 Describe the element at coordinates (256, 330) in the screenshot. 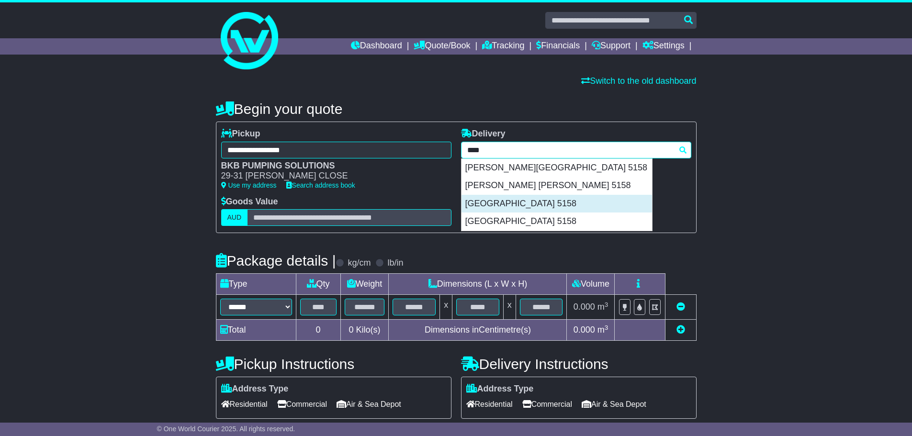

I see `td: Total` at that location.